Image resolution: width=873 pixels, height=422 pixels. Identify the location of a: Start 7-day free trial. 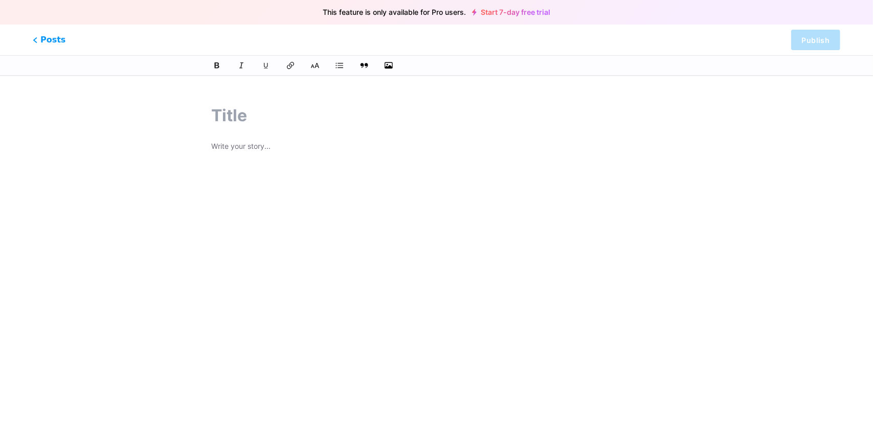
(511, 12).